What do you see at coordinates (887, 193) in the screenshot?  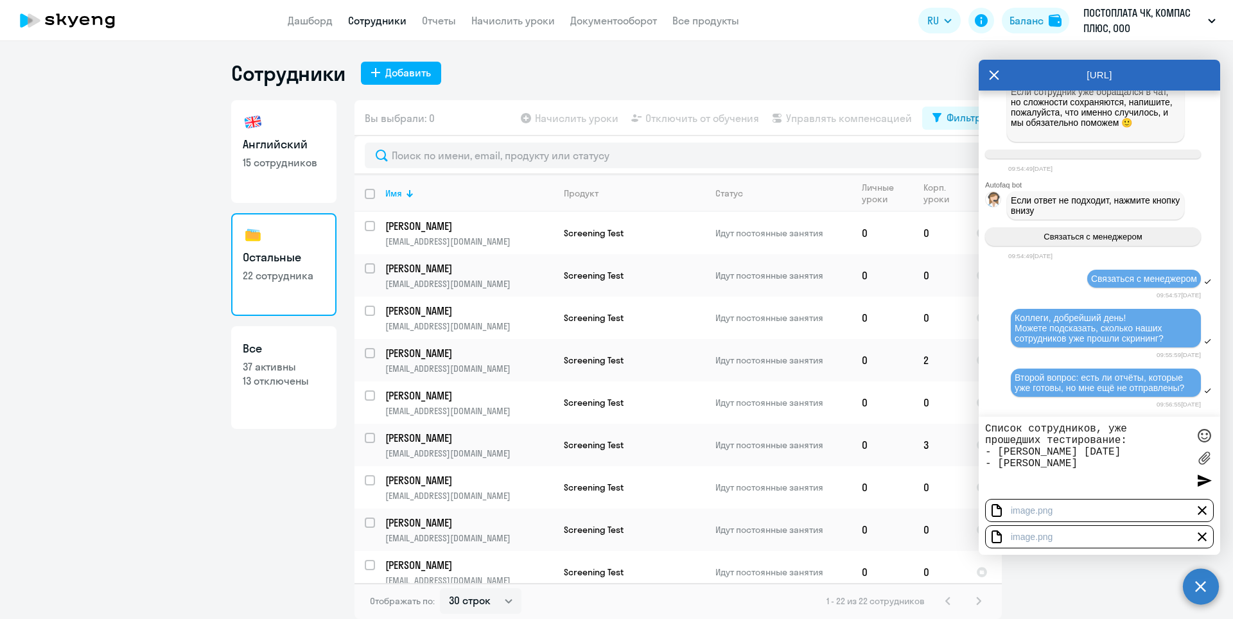 I see `div: Личные уроки` at bounding box center [887, 193].